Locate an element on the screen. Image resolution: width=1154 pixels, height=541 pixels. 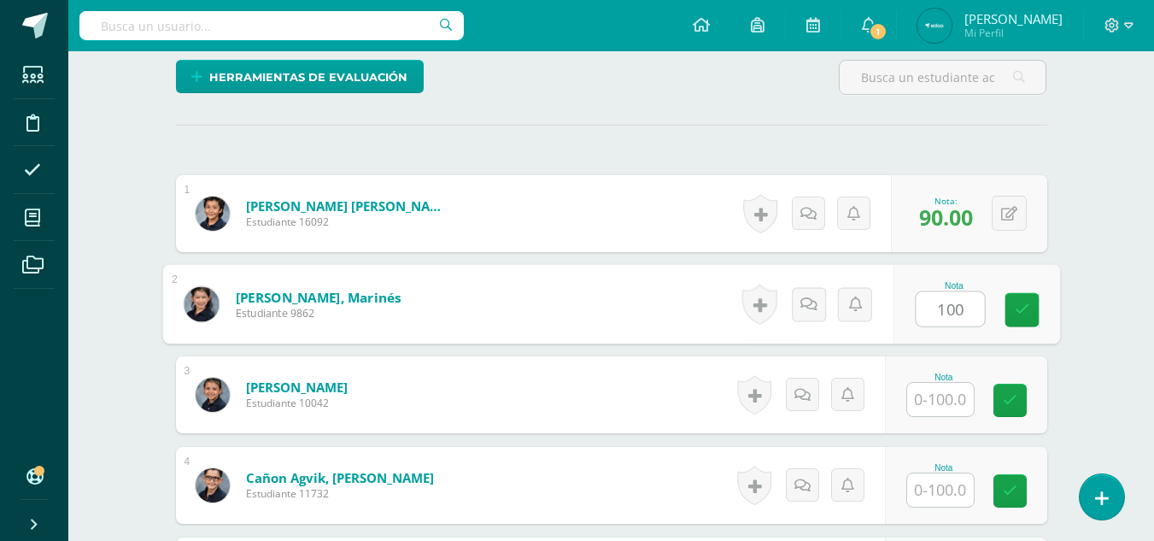
span: Estudiante 16092 is located at coordinates (348, 221).